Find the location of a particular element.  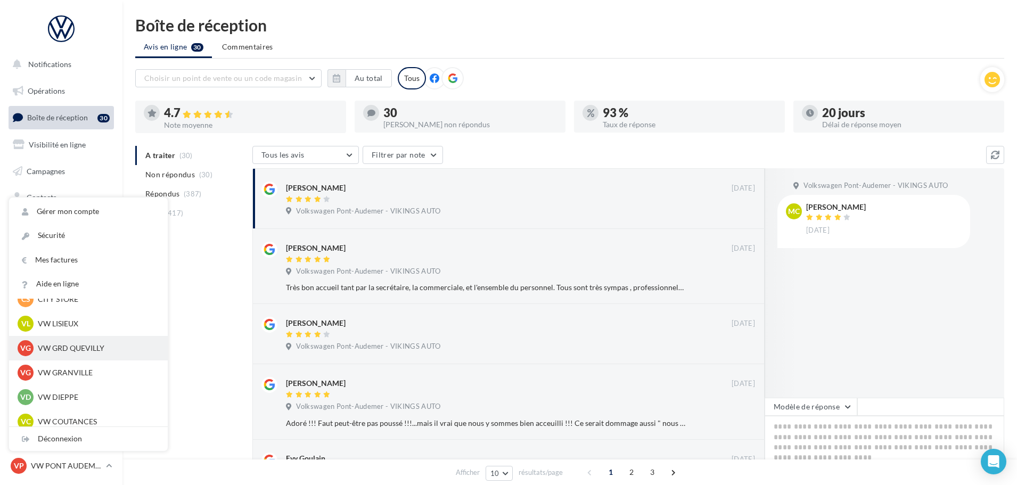

span: VL is located at coordinates (26, 324).